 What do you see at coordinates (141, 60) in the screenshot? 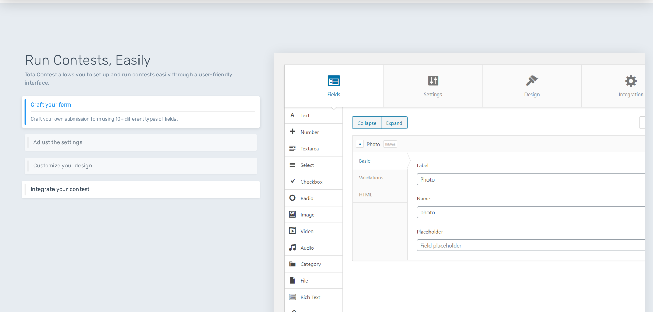
I see `h1: Run Contests, Easily` at bounding box center [141, 60].